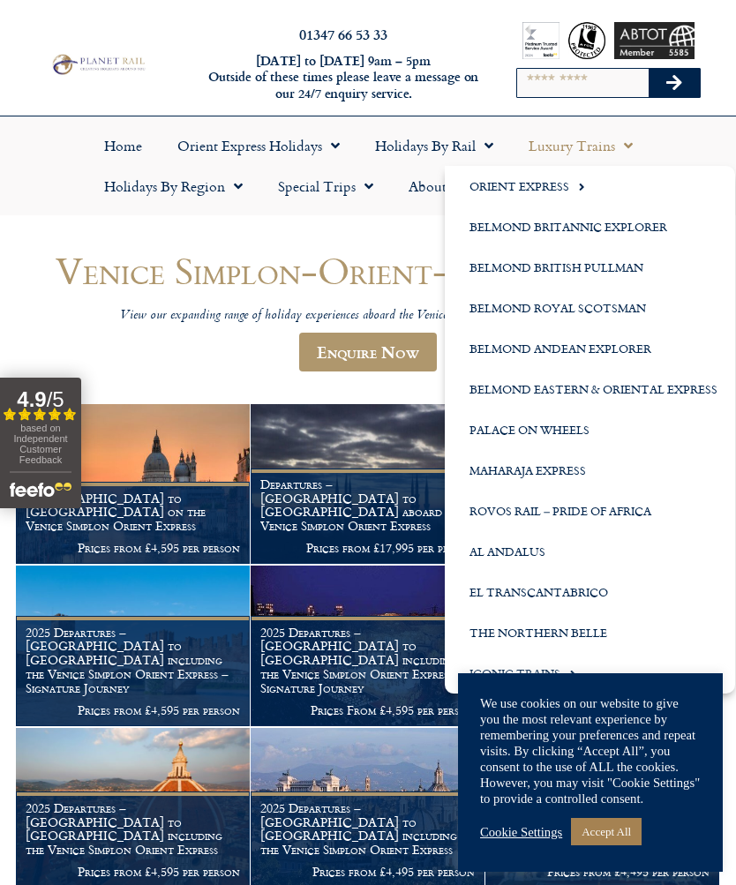 The width and height of the screenshot is (736, 885). What do you see at coordinates (590, 227) in the screenshot?
I see `a: Belmond Britannic Explorer` at bounding box center [590, 227].